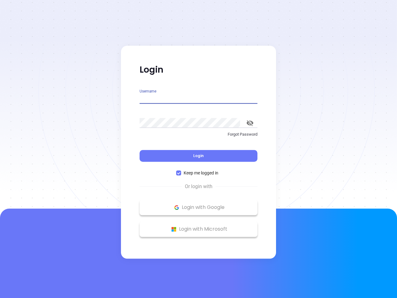 The width and height of the screenshot is (397, 298). I want to click on img: Microsoft Logo, so click(174, 229).